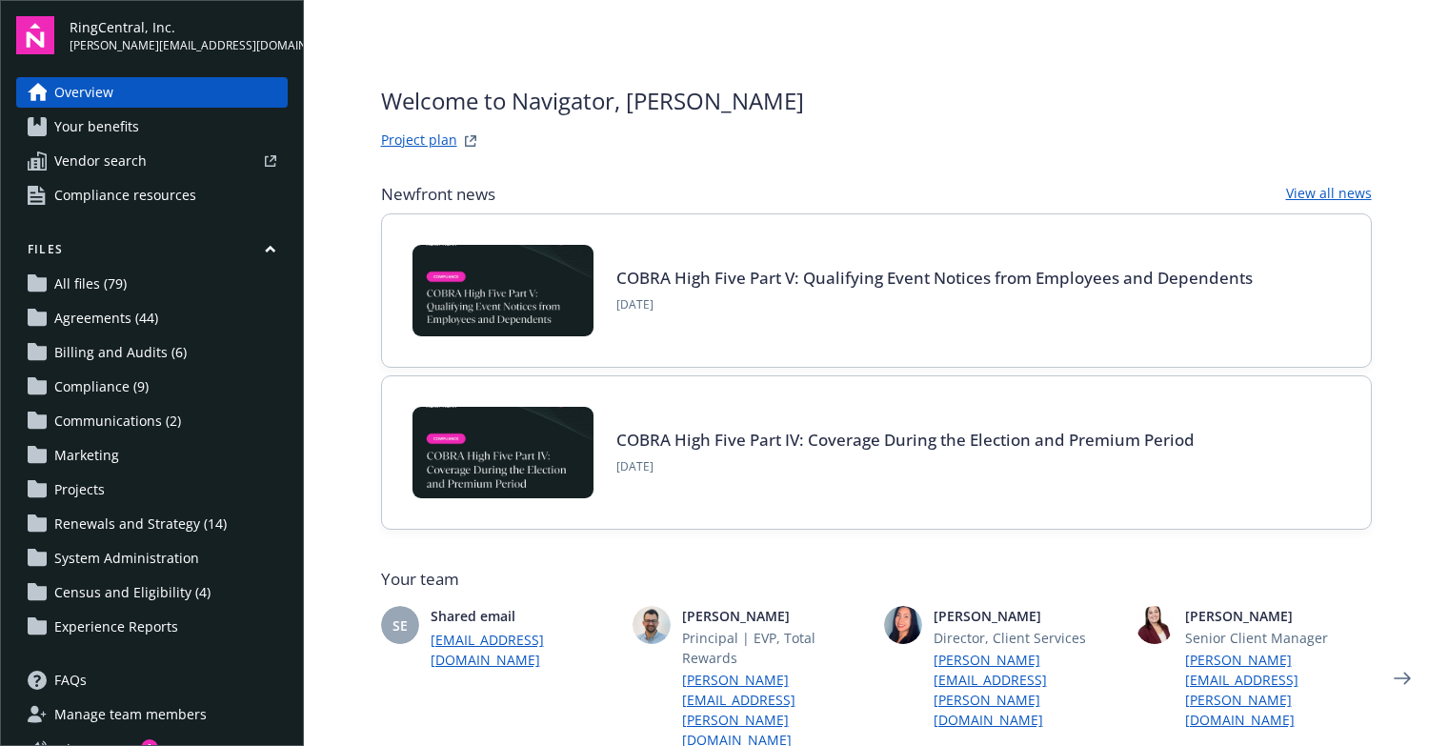 This screenshot has height=746, width=1448. I want to click on span: RingCentral, Inc., so click(178, 27).